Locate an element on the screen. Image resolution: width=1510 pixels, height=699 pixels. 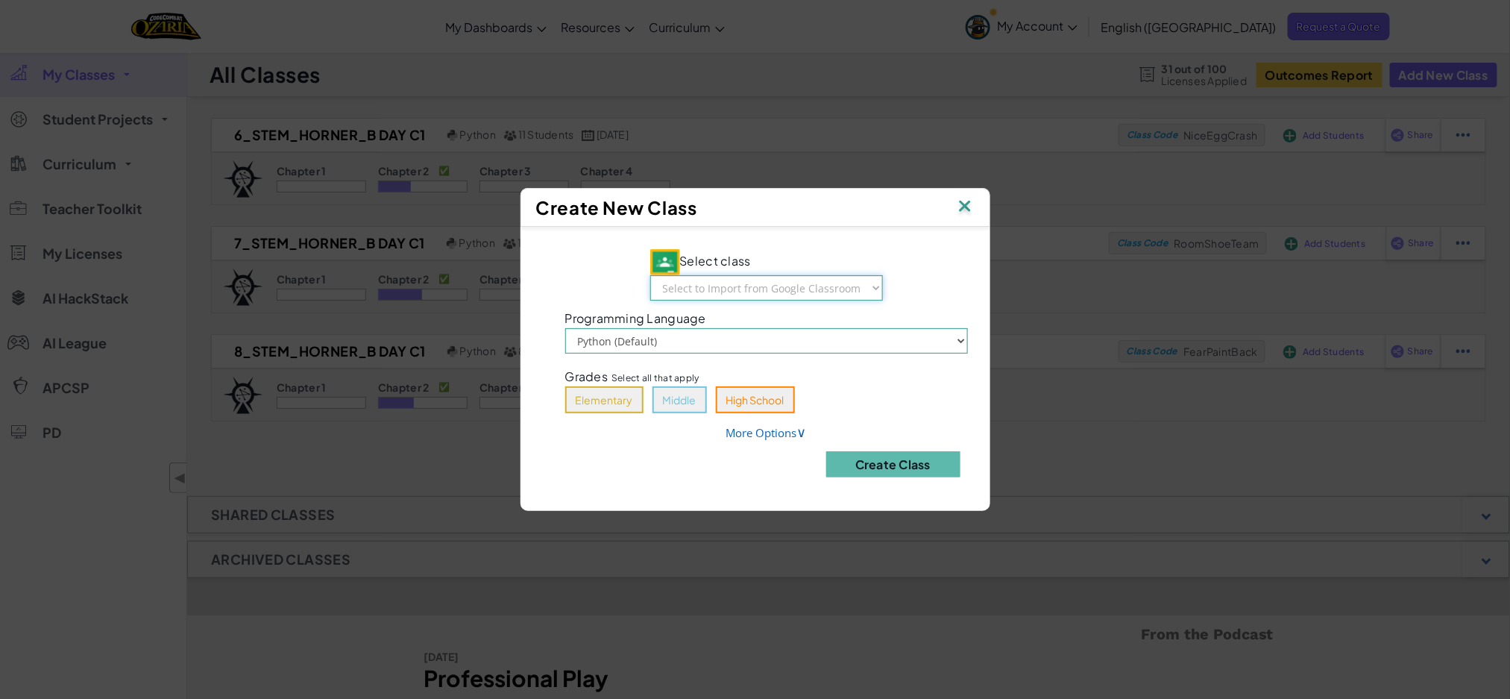
span: Select all that apply is located at coordinates (656, 377).